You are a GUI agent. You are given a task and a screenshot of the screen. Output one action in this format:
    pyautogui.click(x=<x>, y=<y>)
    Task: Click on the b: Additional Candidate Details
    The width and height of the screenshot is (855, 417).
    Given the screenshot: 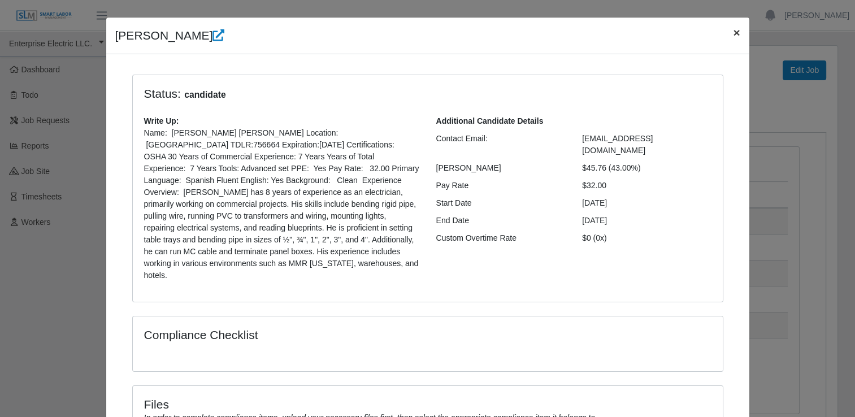 What is the action you would take?
    pyautogui.click(x=490, y=121)
    